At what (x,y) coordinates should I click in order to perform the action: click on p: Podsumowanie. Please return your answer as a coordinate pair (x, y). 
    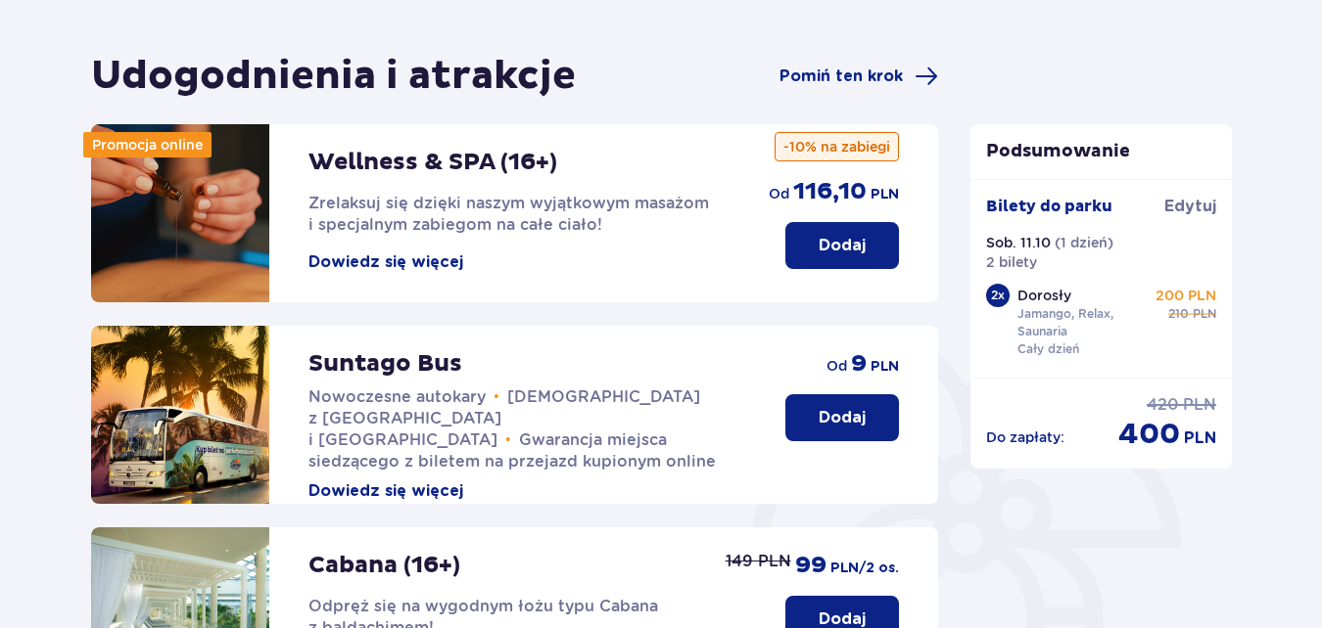
    Looking at the image, I should click on (1101, 152).